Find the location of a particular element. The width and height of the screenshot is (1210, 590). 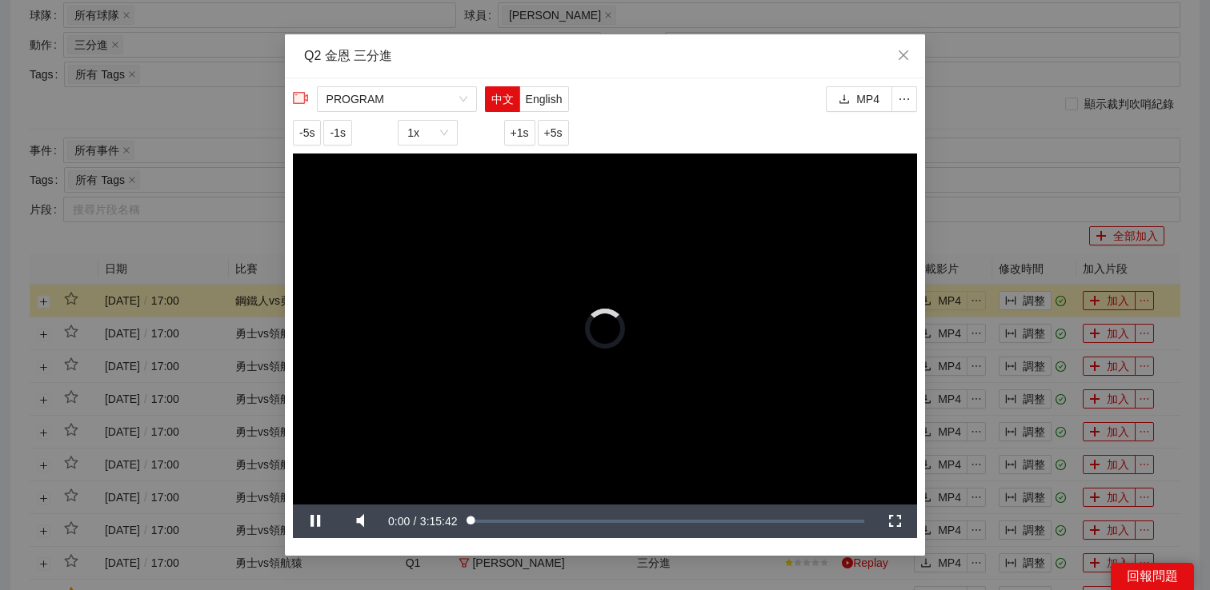

span: MP4 is located at coordinates (867, 99).